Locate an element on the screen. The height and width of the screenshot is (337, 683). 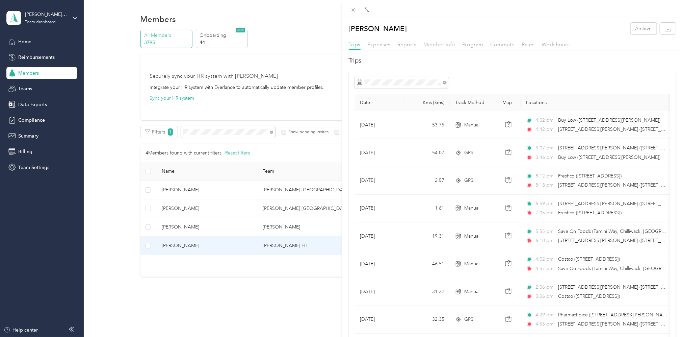
th: Locations is located at coordinates (598, 103).